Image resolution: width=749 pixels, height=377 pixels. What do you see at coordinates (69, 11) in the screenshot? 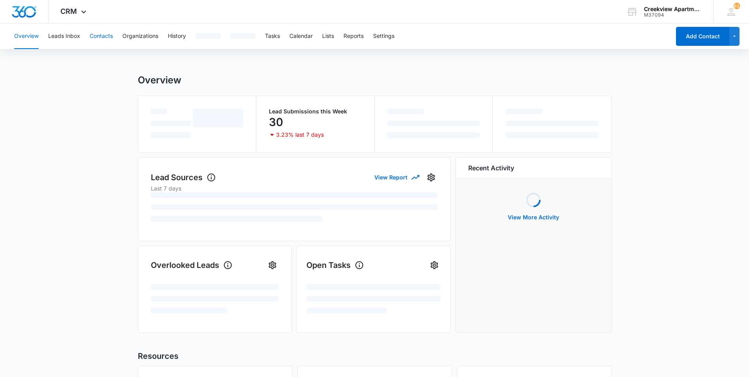
I see `span: CRM` at bounding box center [69, 11].